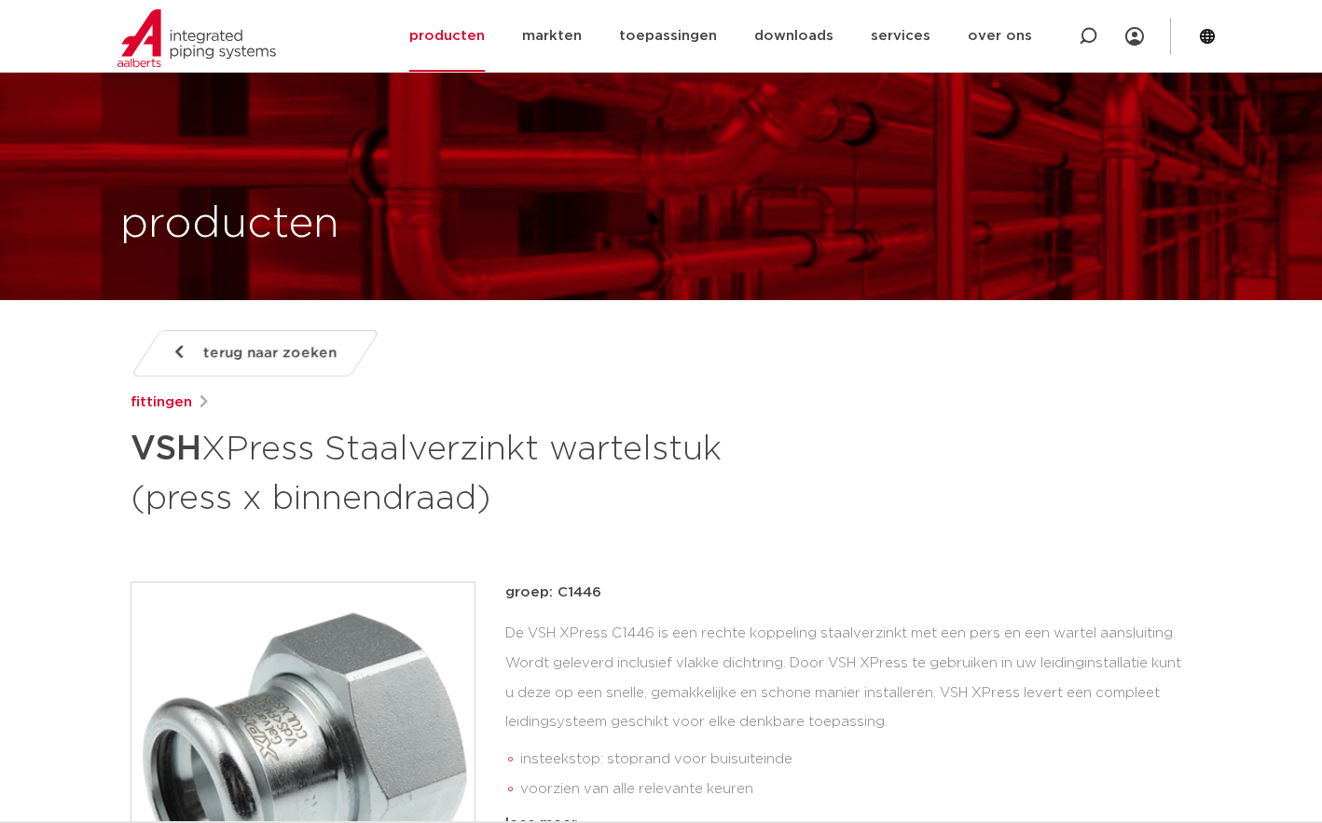 The image size is (1322, 823). What do you see at coordinates (856, 760) in the screenshot?
I see `li: insteekstop: stoprand voor buisuiteinde` at bounding box center [856, 760].